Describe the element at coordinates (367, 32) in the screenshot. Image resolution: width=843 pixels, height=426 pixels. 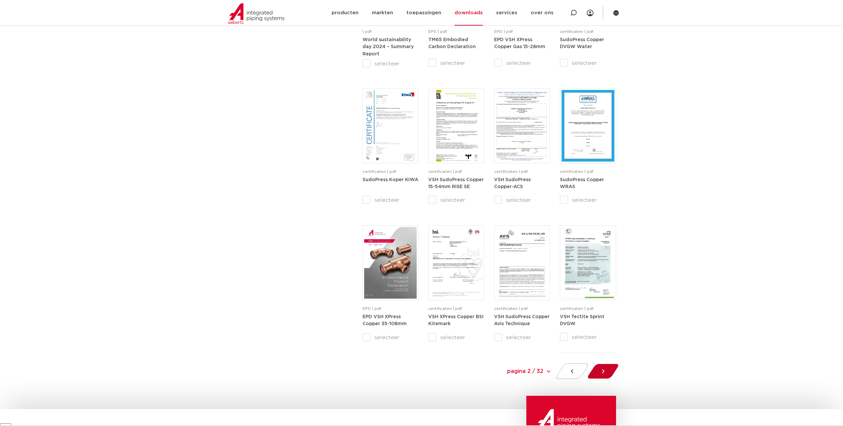
I see `span: | pdf` at that location.